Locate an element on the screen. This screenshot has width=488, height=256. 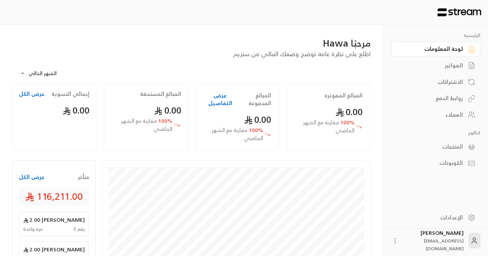
h2: المبالغ المستحقة is located at coordinates (160, 94).